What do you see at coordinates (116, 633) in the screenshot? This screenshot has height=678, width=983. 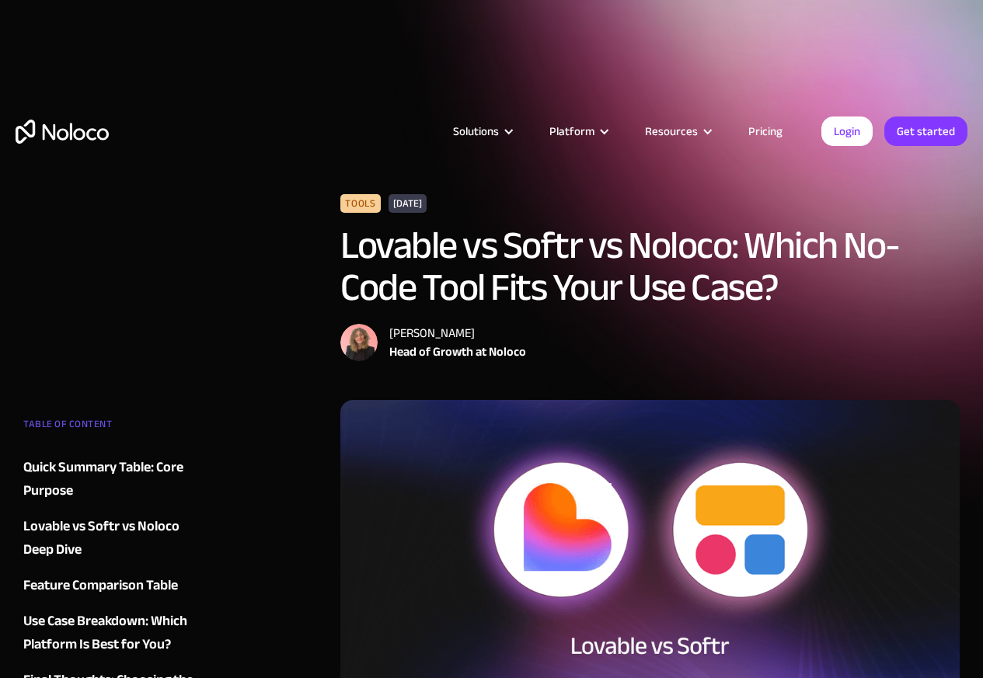 I see `div: Use Case Breakdown: Which Platform Is Best for You?` at bounding box center [116, 633].